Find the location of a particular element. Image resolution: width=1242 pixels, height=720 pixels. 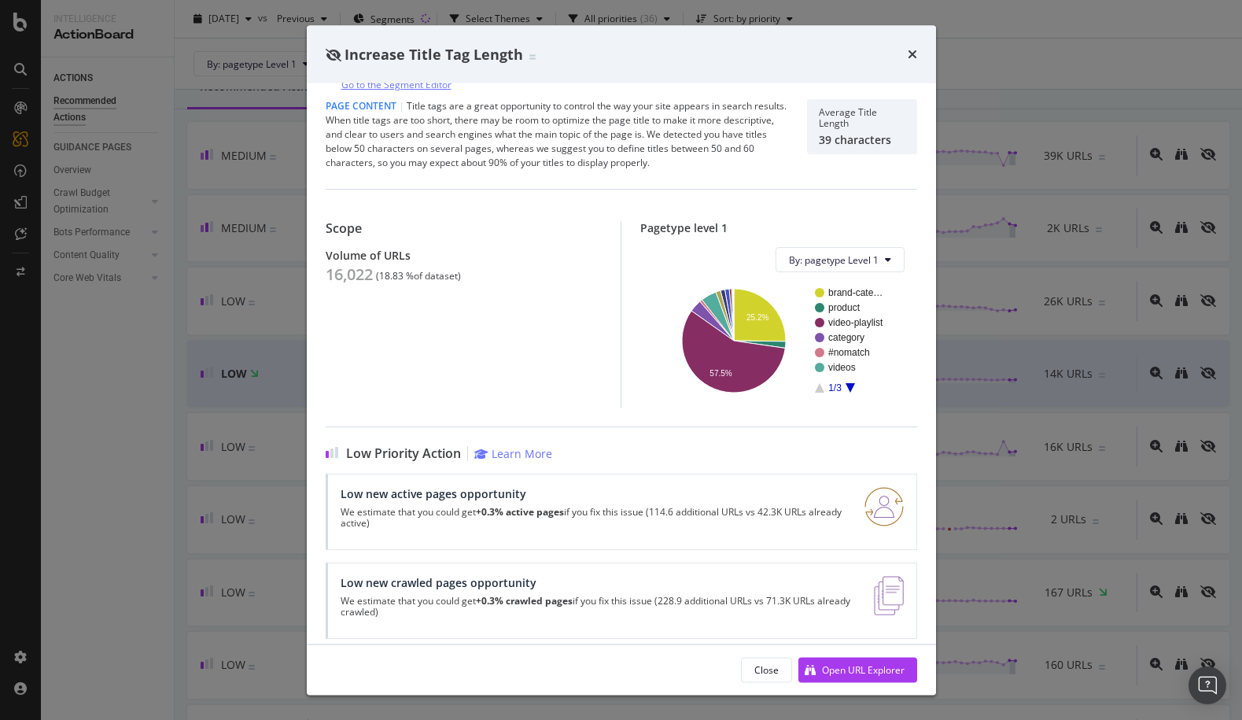

svg: A chart. is located at coordinates (775, 340).